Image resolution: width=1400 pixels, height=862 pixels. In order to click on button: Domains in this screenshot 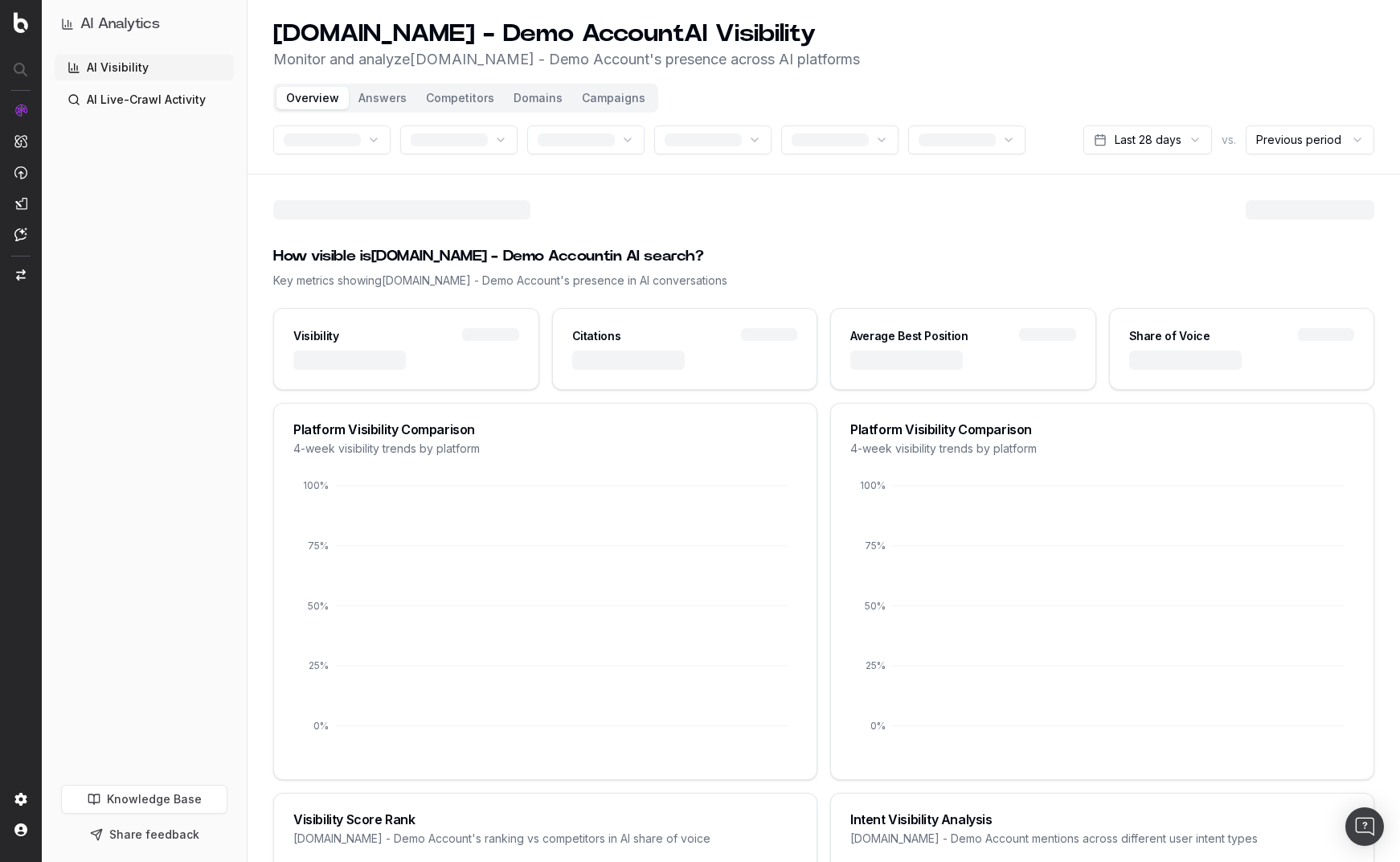, I will do `click(537, 98)`.